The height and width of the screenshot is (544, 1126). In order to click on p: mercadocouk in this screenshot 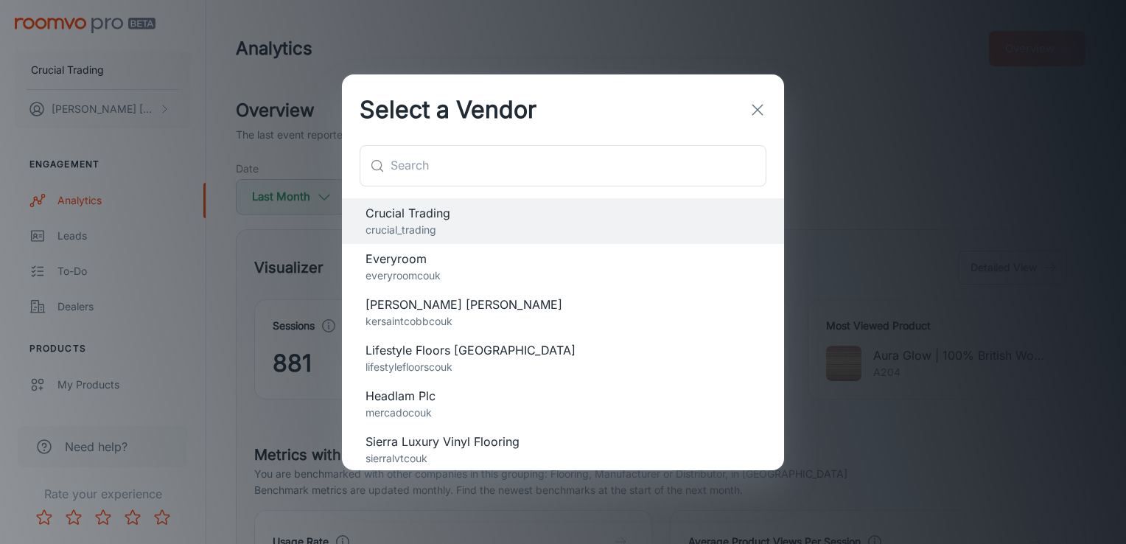, I will do `click(563, 413)`.